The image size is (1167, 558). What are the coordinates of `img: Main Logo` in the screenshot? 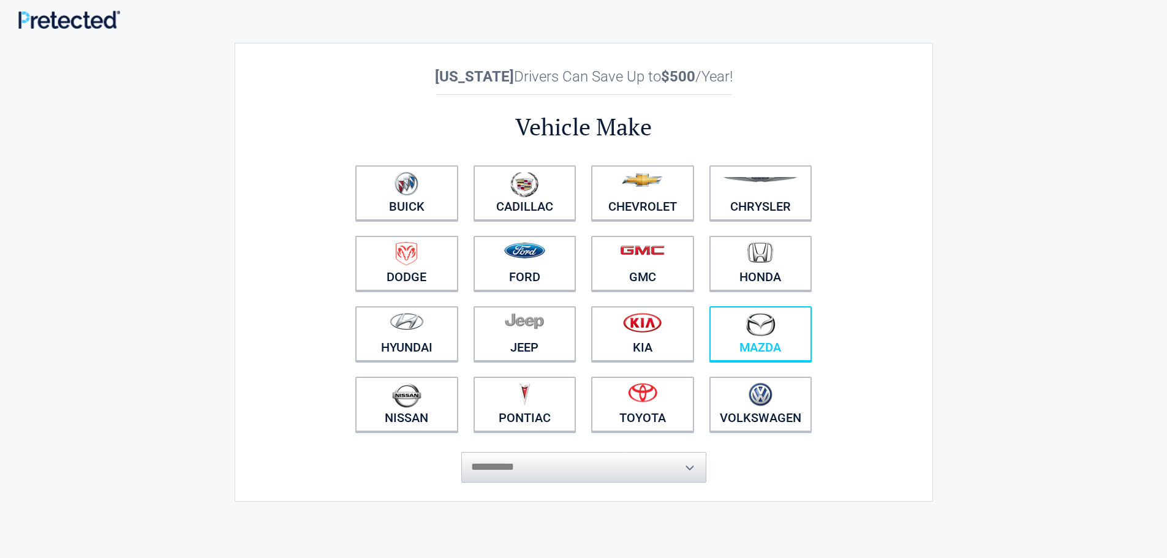 It's located at (69, 20).